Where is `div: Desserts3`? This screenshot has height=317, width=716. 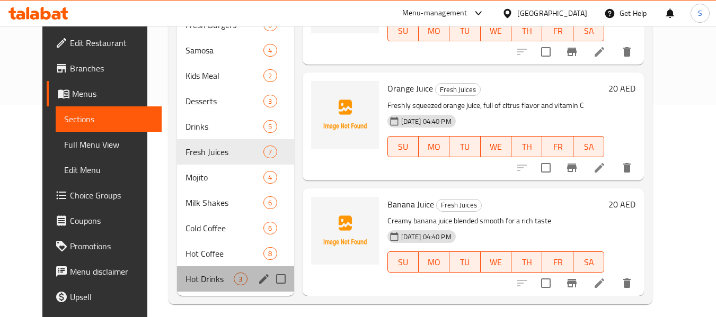
div: Desserts3 is located at coordinates (235, 101).